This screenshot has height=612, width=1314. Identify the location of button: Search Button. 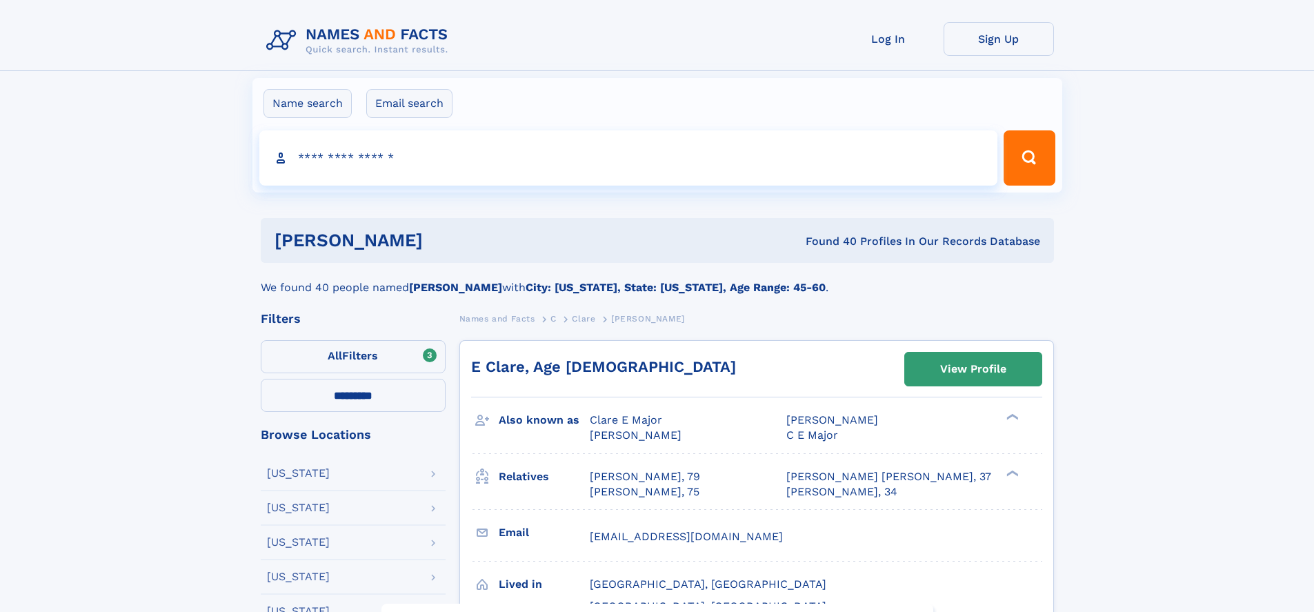
(1029, 158).